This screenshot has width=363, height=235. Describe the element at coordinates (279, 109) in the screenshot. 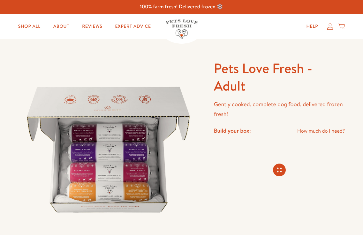

I see `p: Gently cooked, complete dog food, delivered frozen fresh!` at that location.